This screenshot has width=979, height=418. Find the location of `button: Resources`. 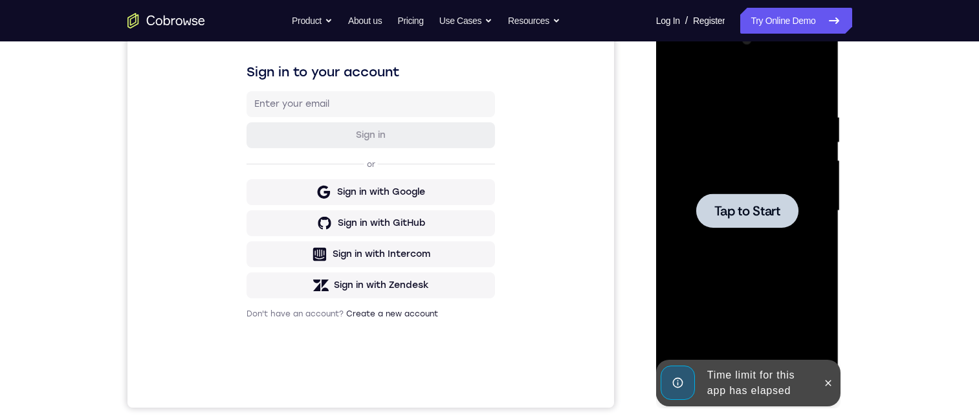

button: Resources is located at coordinates (534, 21).